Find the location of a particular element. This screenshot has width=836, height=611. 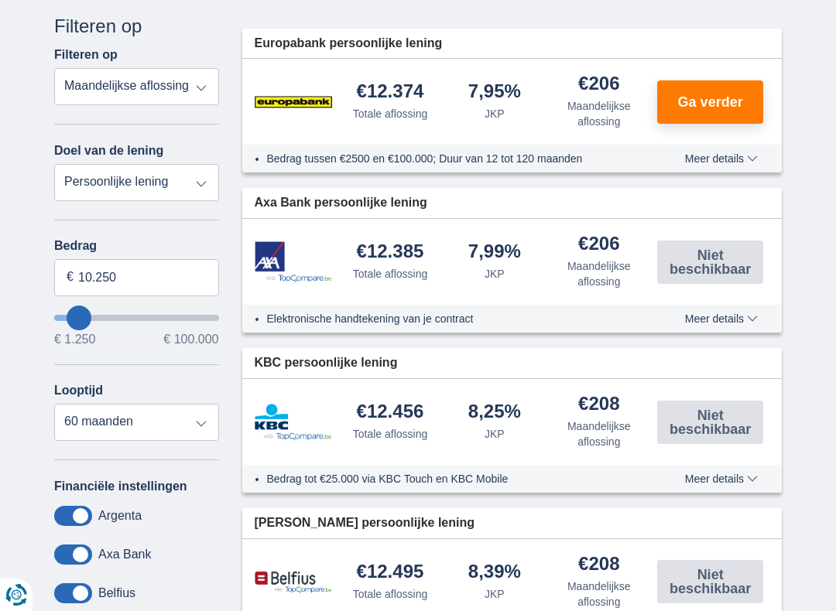

div: Filteren op is located at coordinates (136, 26).